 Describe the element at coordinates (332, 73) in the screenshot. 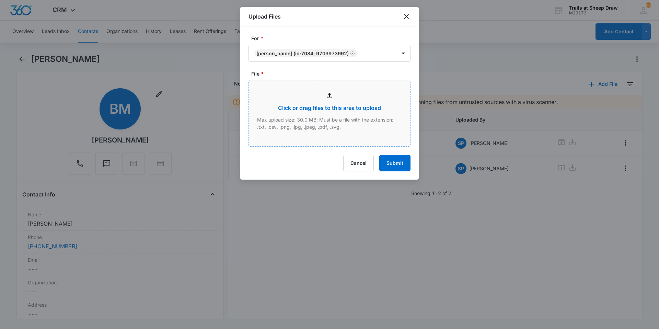

I see `label: File` at that location.